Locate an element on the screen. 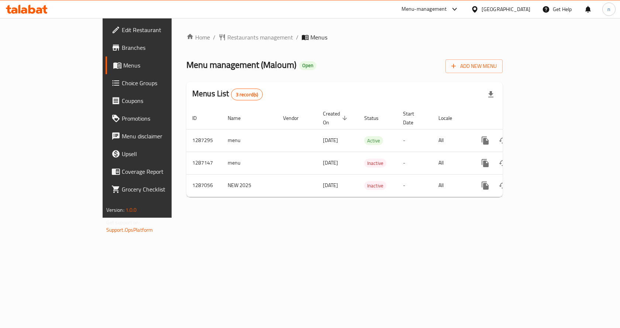 The width and height of the screenshot is (620, 328). span: Promotions is located at coordinates (161, 118).